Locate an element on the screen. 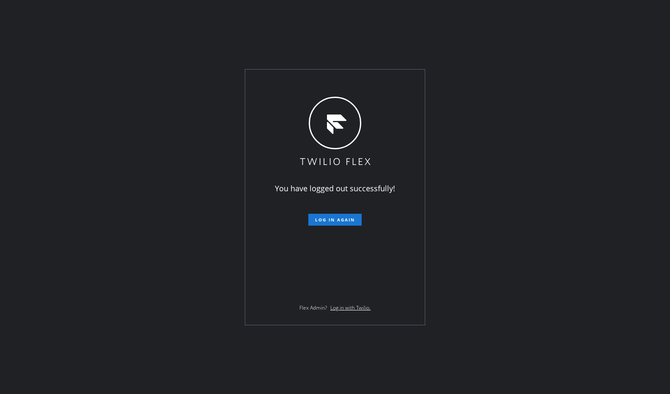 The image size is (670, 394). span: Flex Admin? is located at coordinates (313, 307).